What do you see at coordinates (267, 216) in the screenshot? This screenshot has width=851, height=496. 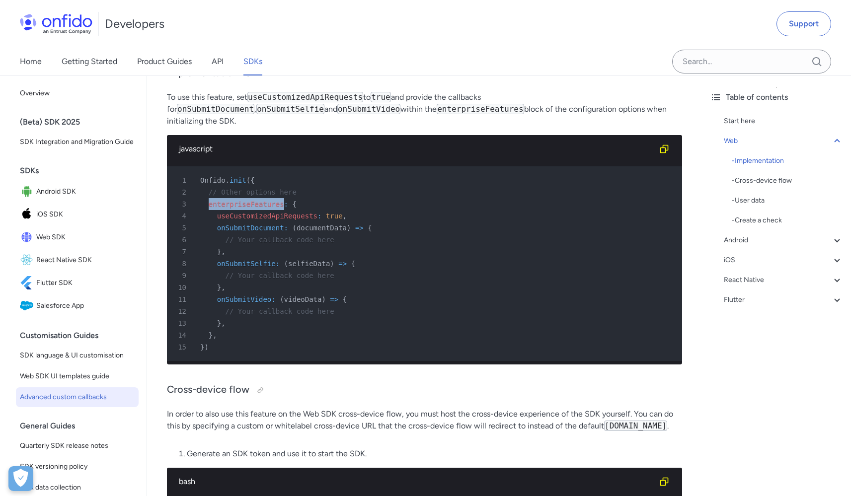 I see `span: useCustomizedApiRequests` at bounding box center [267, 216].